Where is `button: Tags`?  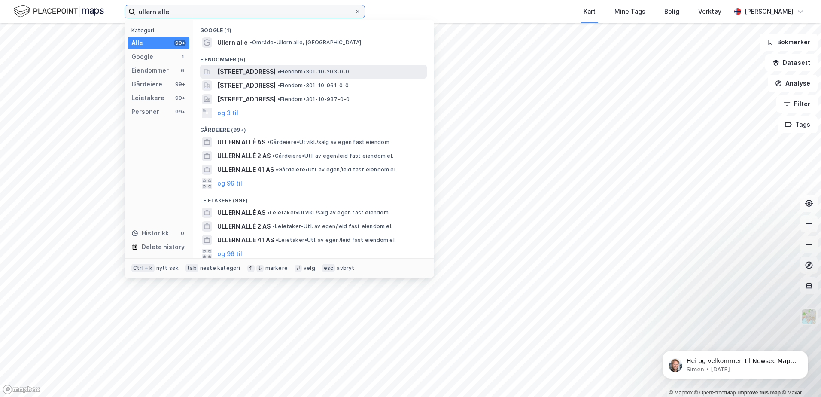
button: Tags is located at coordinates (797, 125).